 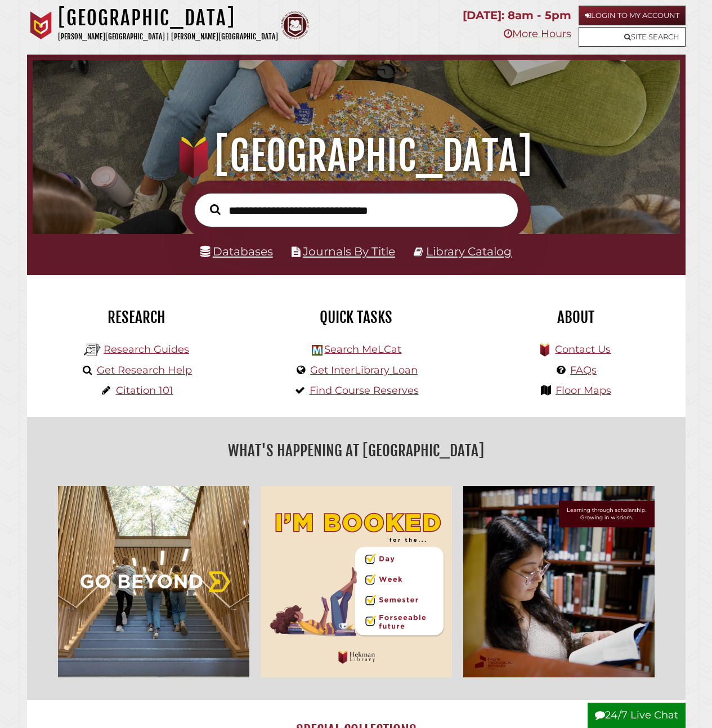 What do you see at coordinates (41, 25) in the screenshot?
I see `img: Calvin University` at bounding box center [41, 25].